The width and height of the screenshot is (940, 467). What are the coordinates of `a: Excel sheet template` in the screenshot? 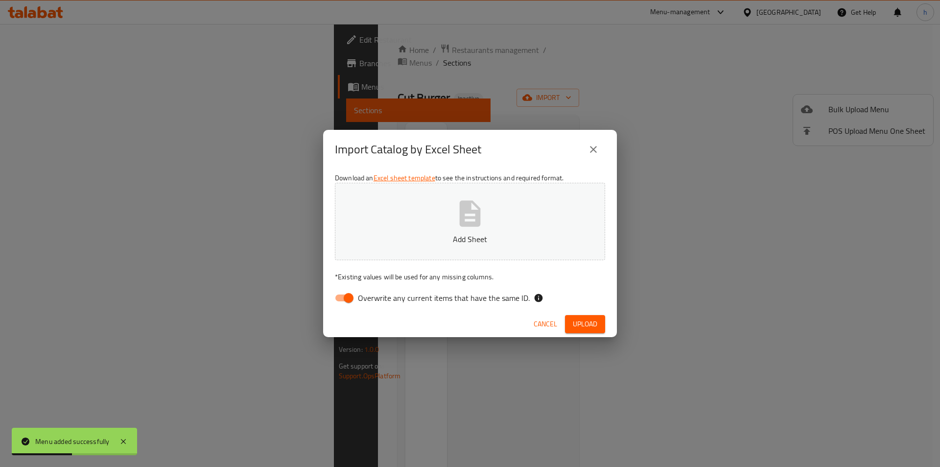 It's located at (404, 178).